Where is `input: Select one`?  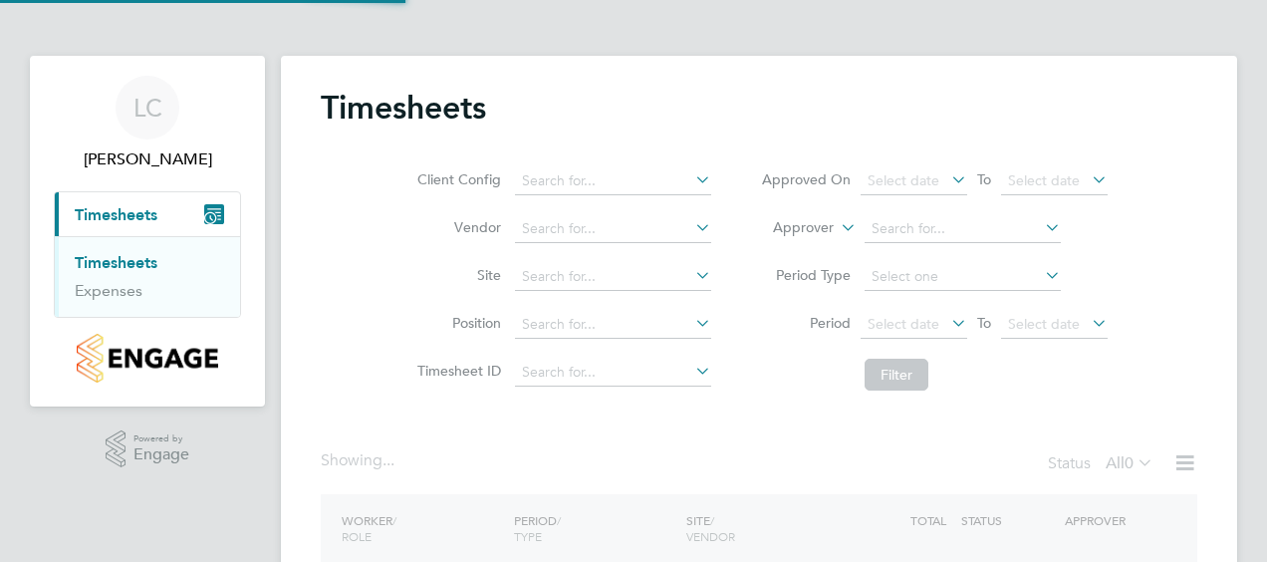
input: Select one is located at coordinates (962, 277).